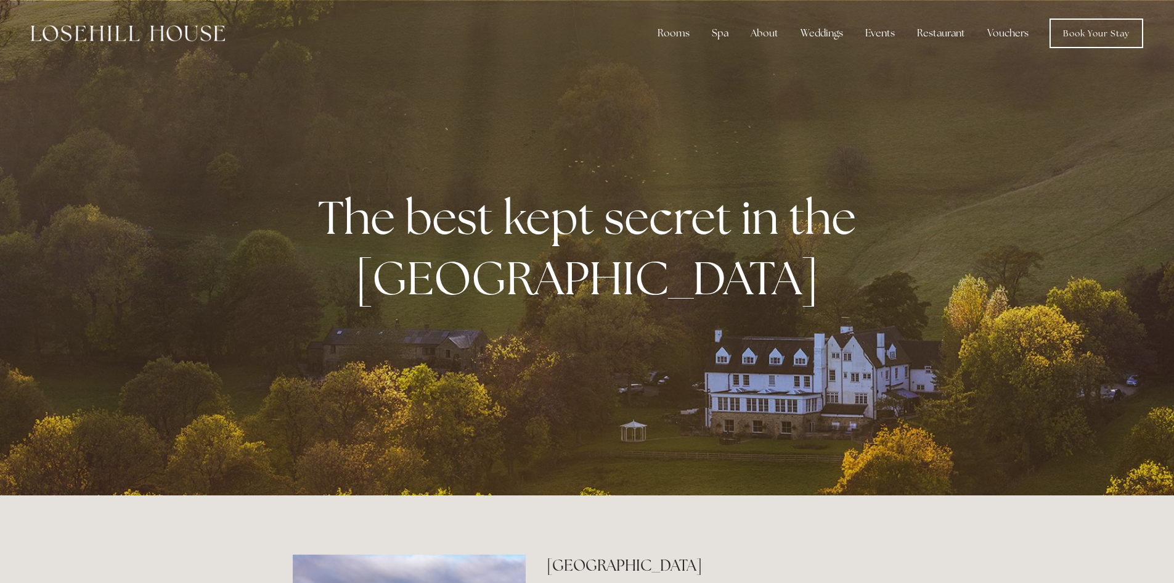 Image resolution: width=1174 pixels, height=583 pixels. I want to click on div: Restaurant, so click(941, 33).